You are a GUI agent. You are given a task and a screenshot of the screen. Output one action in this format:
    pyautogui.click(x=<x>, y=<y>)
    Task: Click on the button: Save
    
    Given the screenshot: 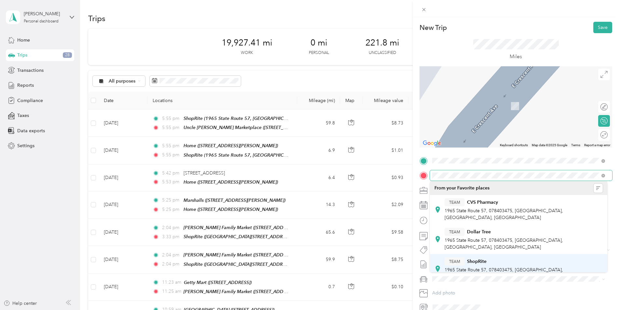 What is the action you would take?
    pyautogui.click(x=603, y=27)
    